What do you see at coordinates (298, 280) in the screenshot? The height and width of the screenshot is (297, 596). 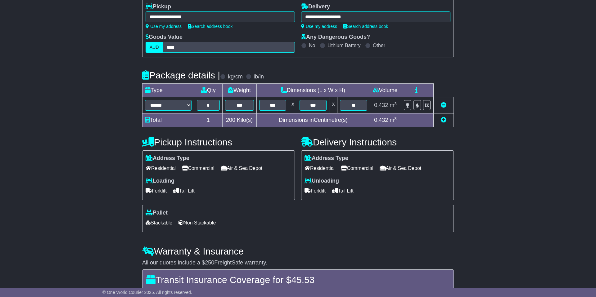 I see `h4: Transit Insurance Coverage for $` at bounding box center [298, 280].